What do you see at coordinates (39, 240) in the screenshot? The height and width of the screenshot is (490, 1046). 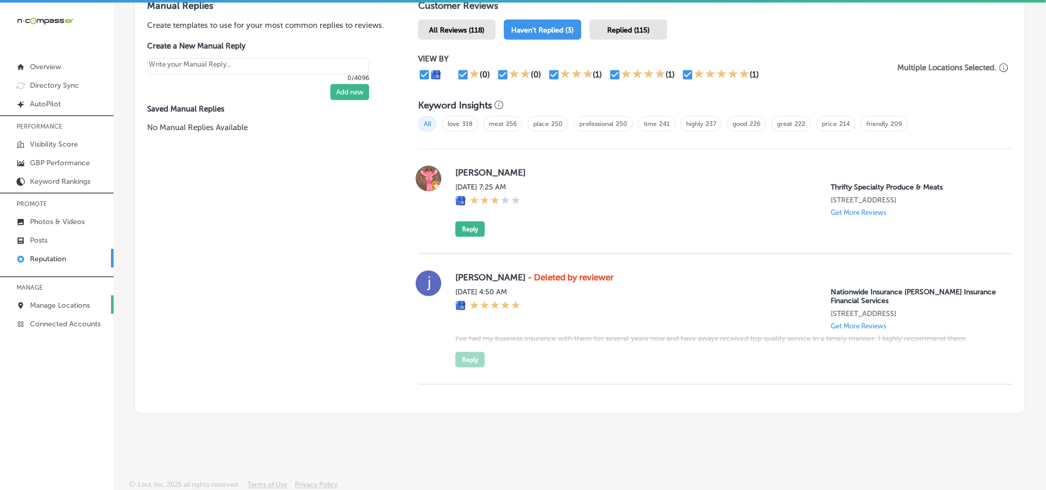 I see `p: Posts` at bounding box center [39, 240].